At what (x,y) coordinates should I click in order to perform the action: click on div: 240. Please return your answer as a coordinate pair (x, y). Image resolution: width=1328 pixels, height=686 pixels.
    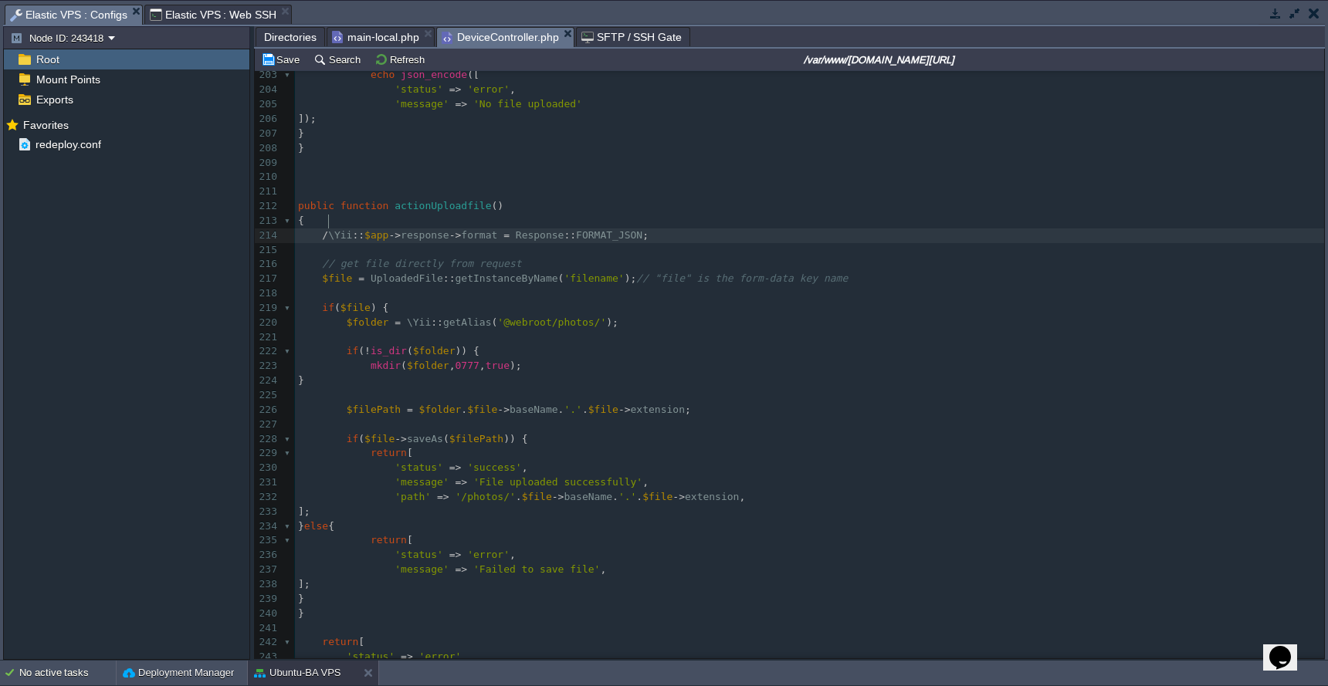
    Looking at the image, I should click on (268, 614).